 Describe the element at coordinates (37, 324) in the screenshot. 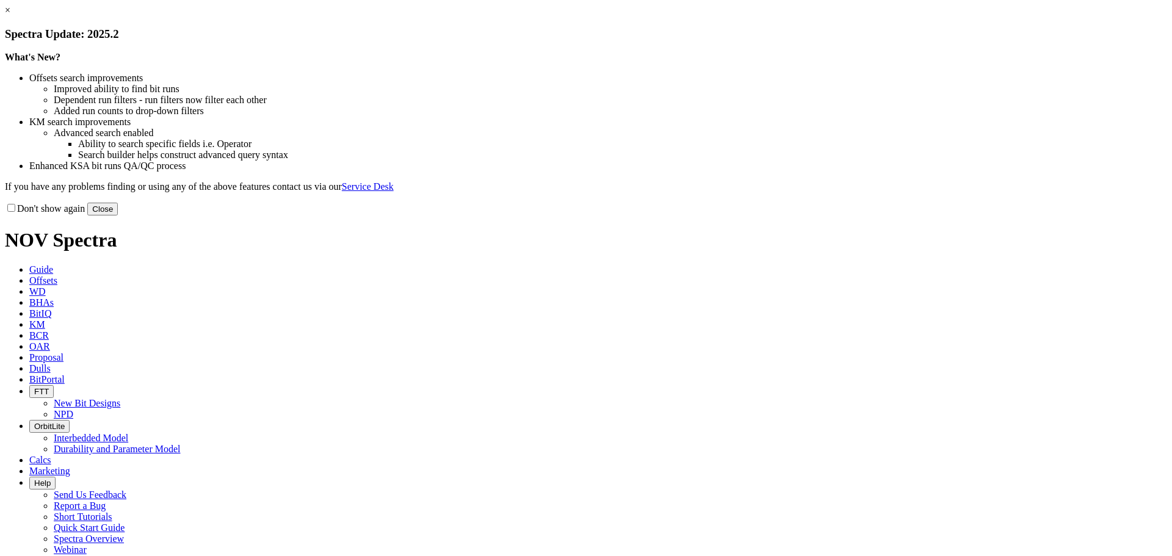

I see `span: KM` at that location.